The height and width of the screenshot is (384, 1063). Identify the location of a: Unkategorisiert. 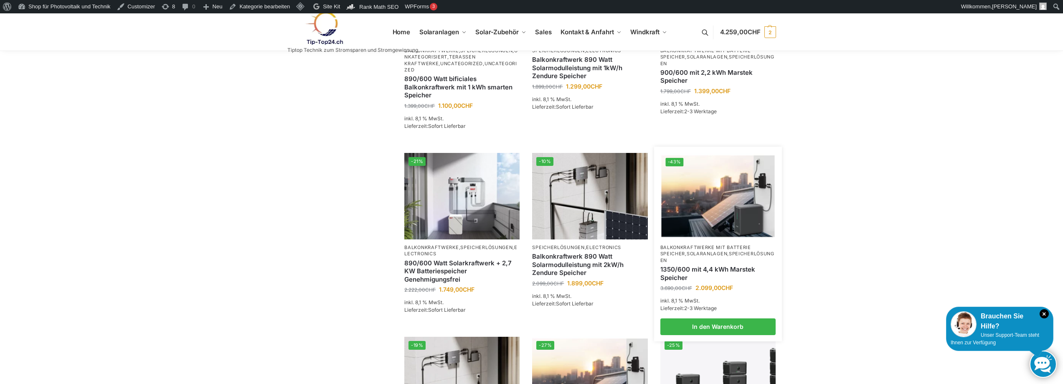
(461, 53).